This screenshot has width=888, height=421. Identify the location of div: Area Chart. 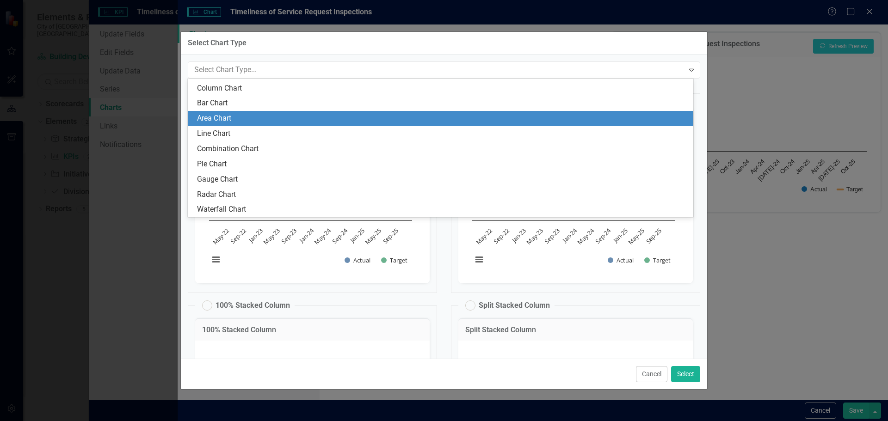
(442, 118).